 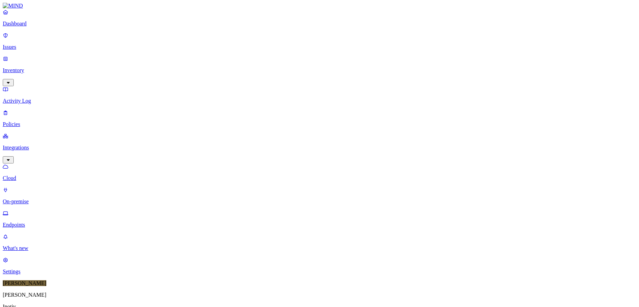 What do you see at coordinates (13, 6) in the screenshot?
I see `img: MIND` at bounding box center [13, 6].